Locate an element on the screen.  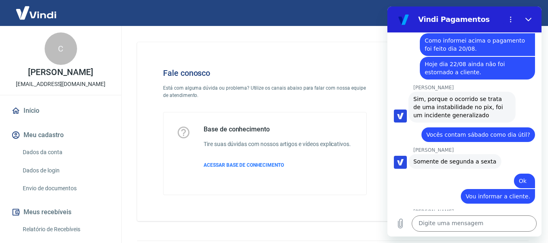
a: ACESSAR BASE DE CONHECIMENTO is located at coordinates (277, 165).